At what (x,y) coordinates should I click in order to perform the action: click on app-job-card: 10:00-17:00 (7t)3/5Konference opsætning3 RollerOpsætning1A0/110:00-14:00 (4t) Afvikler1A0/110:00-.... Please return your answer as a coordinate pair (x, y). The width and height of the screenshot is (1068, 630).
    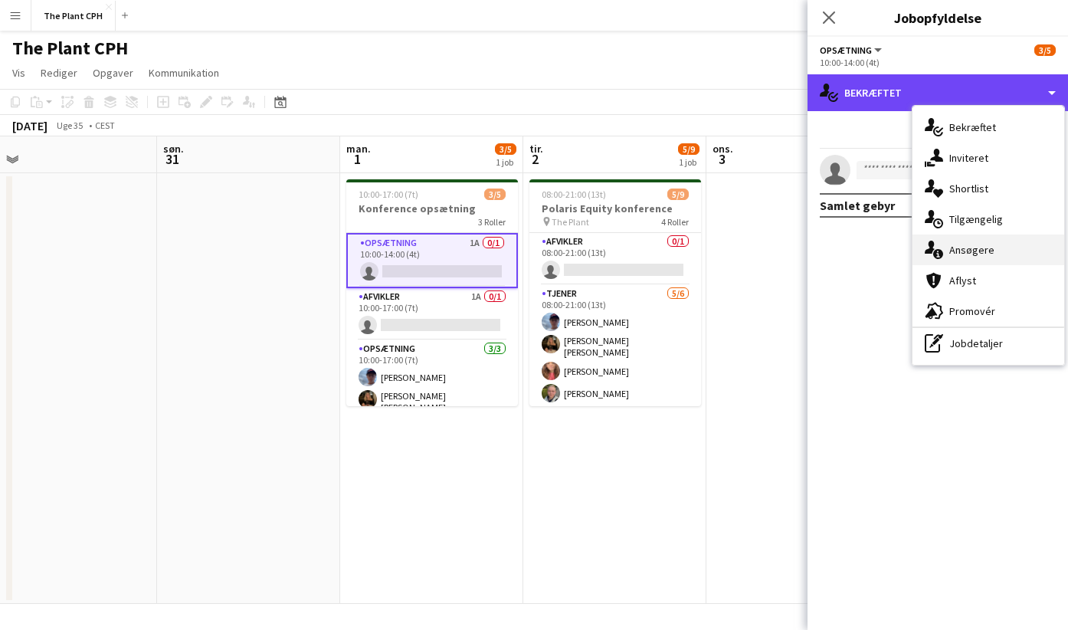
    Looking at the image, I should click on (432, 293).